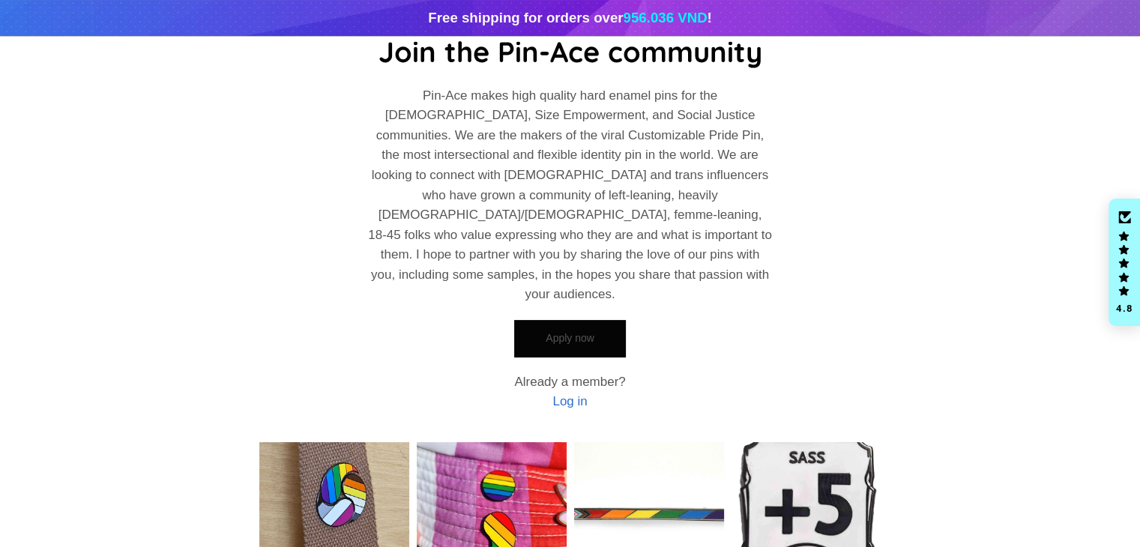  Describe the element at coordinates (570, 382) in the screenshot. I see `p: Already a member?` at that location.